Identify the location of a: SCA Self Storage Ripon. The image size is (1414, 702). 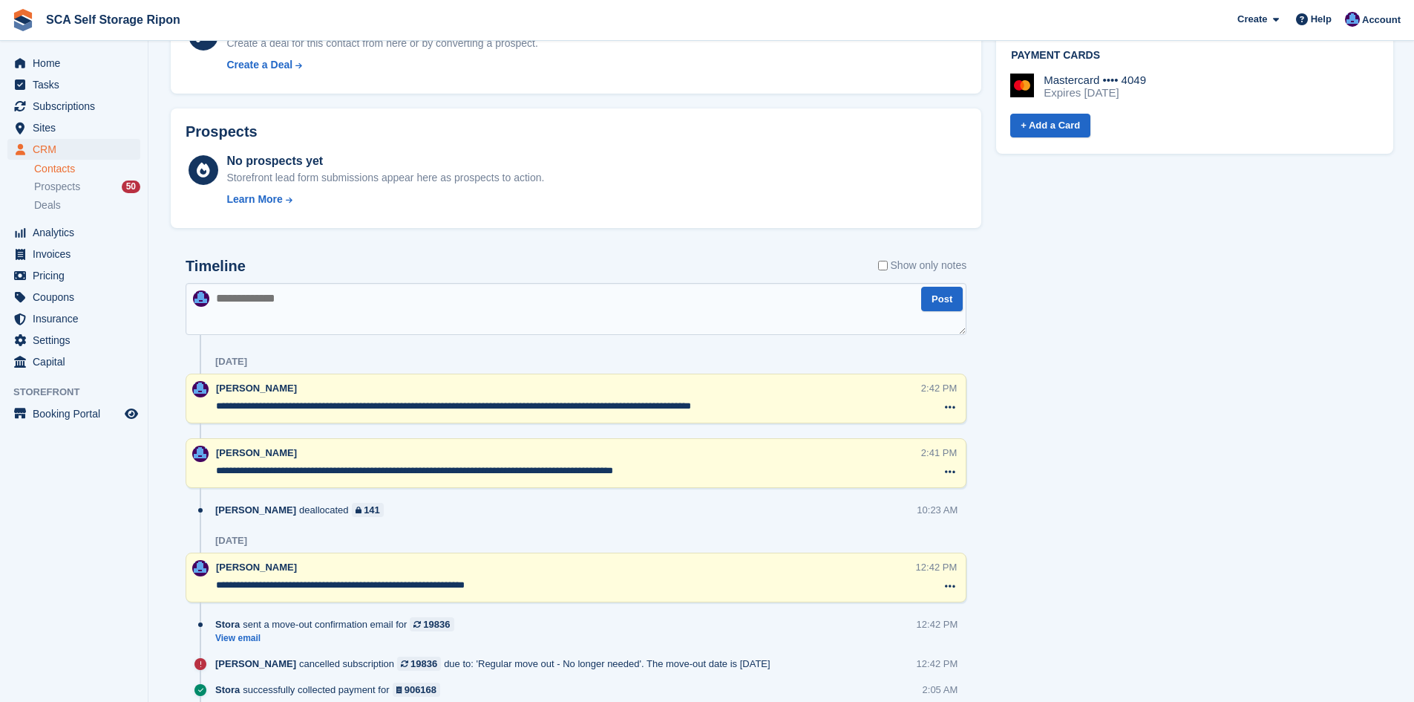
(113, 19).